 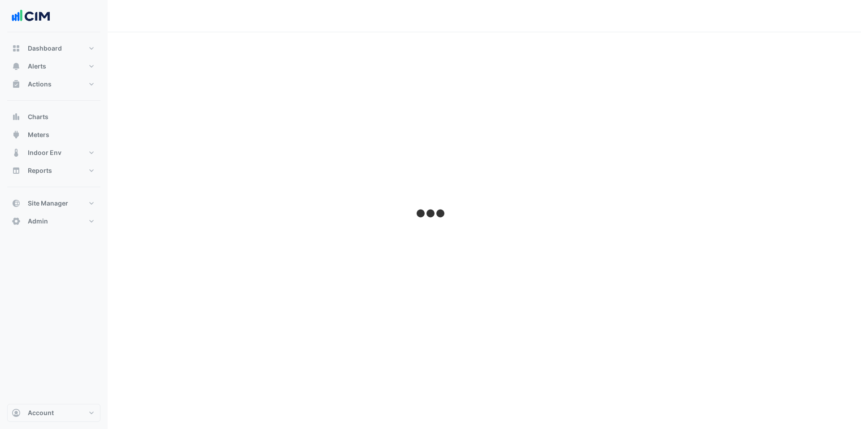 I want to click on span: Reports, so click(x=40, y=171).